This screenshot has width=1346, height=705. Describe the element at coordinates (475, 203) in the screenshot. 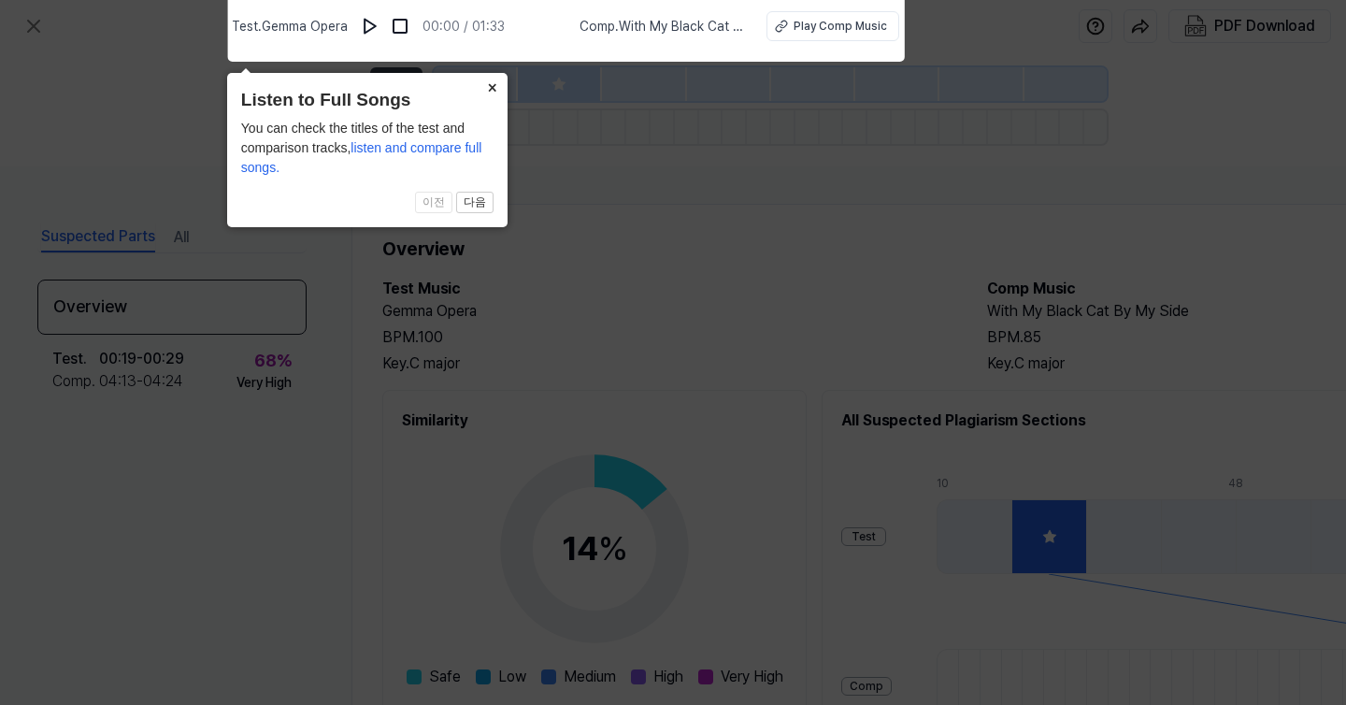

I see `button: 다음` at that location.